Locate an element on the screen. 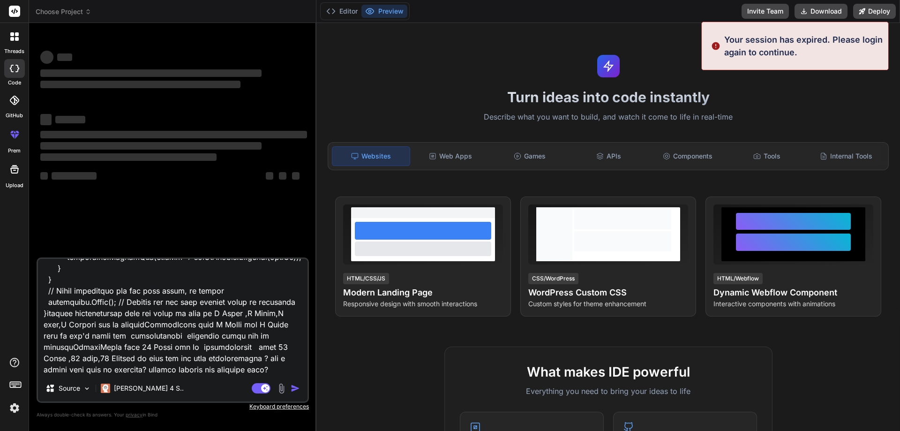 Image resolution: width=900 pixels, height=431 pixels. img: alert is located at coordinates (716, 46).